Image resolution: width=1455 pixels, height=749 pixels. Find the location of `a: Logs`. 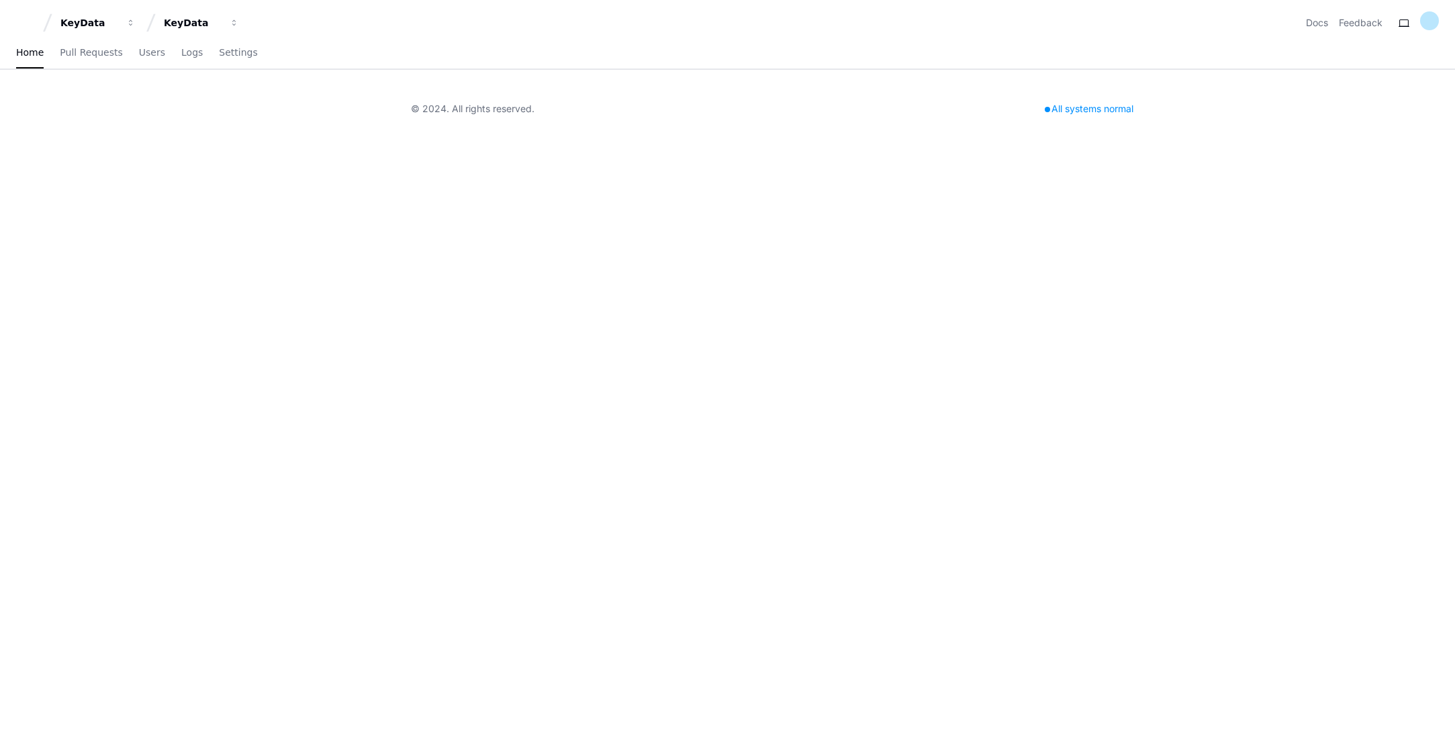

a: Logs is located at coordinates (192, 53).